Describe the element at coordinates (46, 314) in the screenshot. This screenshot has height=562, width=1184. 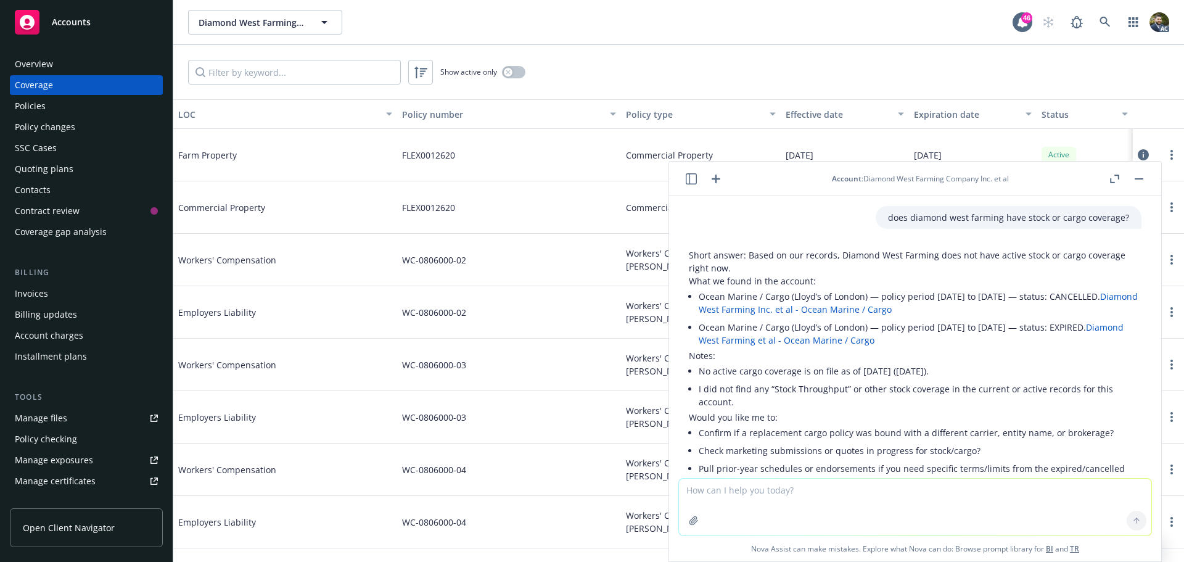
I see `div: Billing updates` at that location.